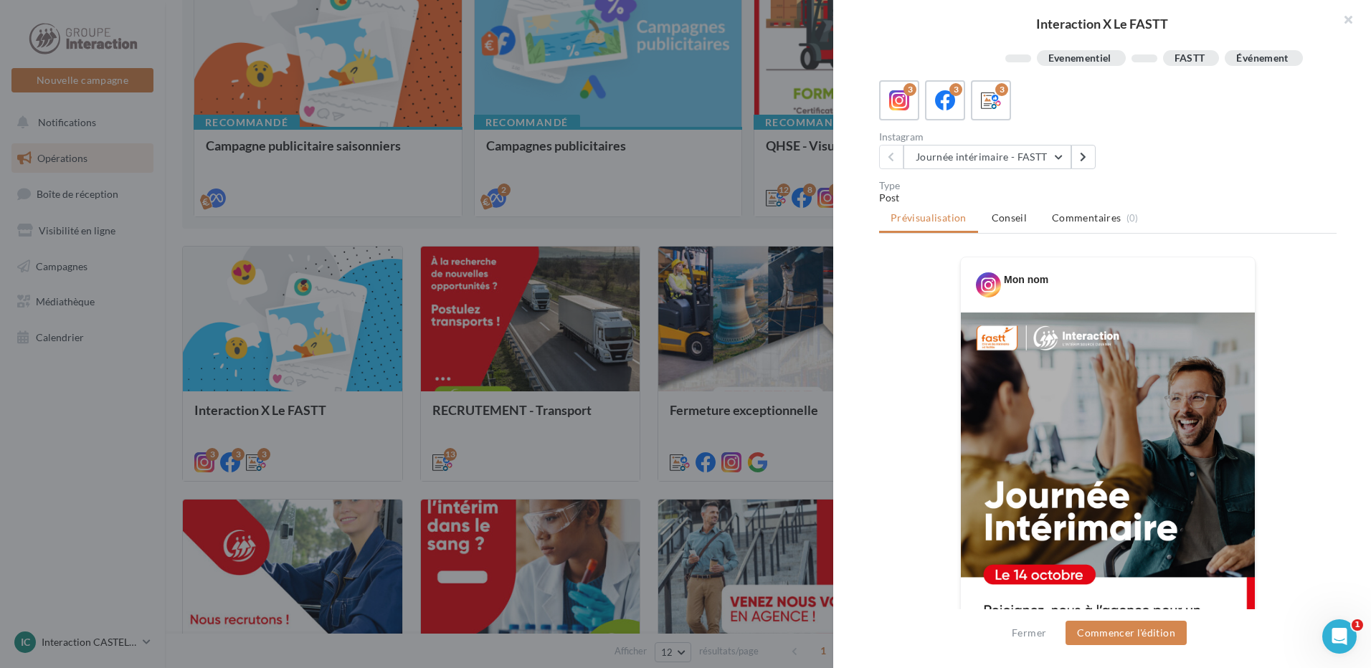 Image resolution: width=1371 pixels, height=668 pixels. I want to click on div: Instagram, so click(990, 137).